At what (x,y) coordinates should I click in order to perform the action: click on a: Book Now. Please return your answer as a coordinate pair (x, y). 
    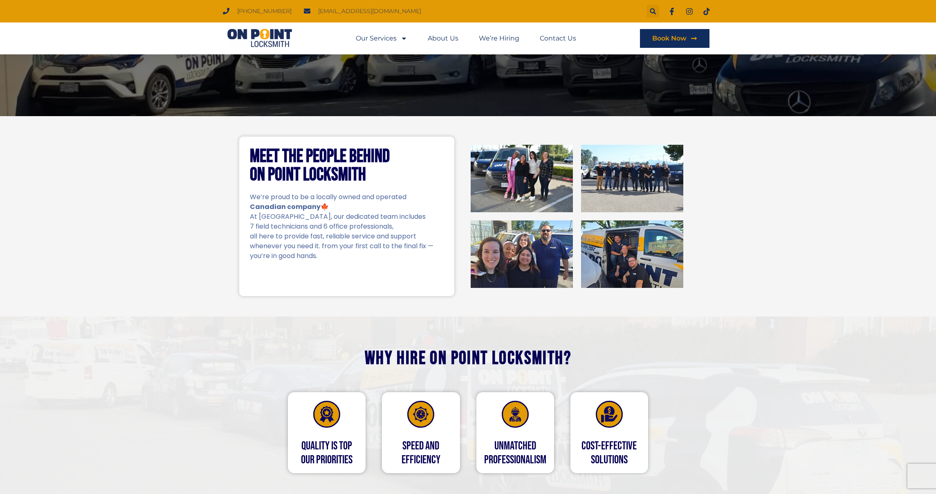
    Looking at the image, I should click on (675, 38).